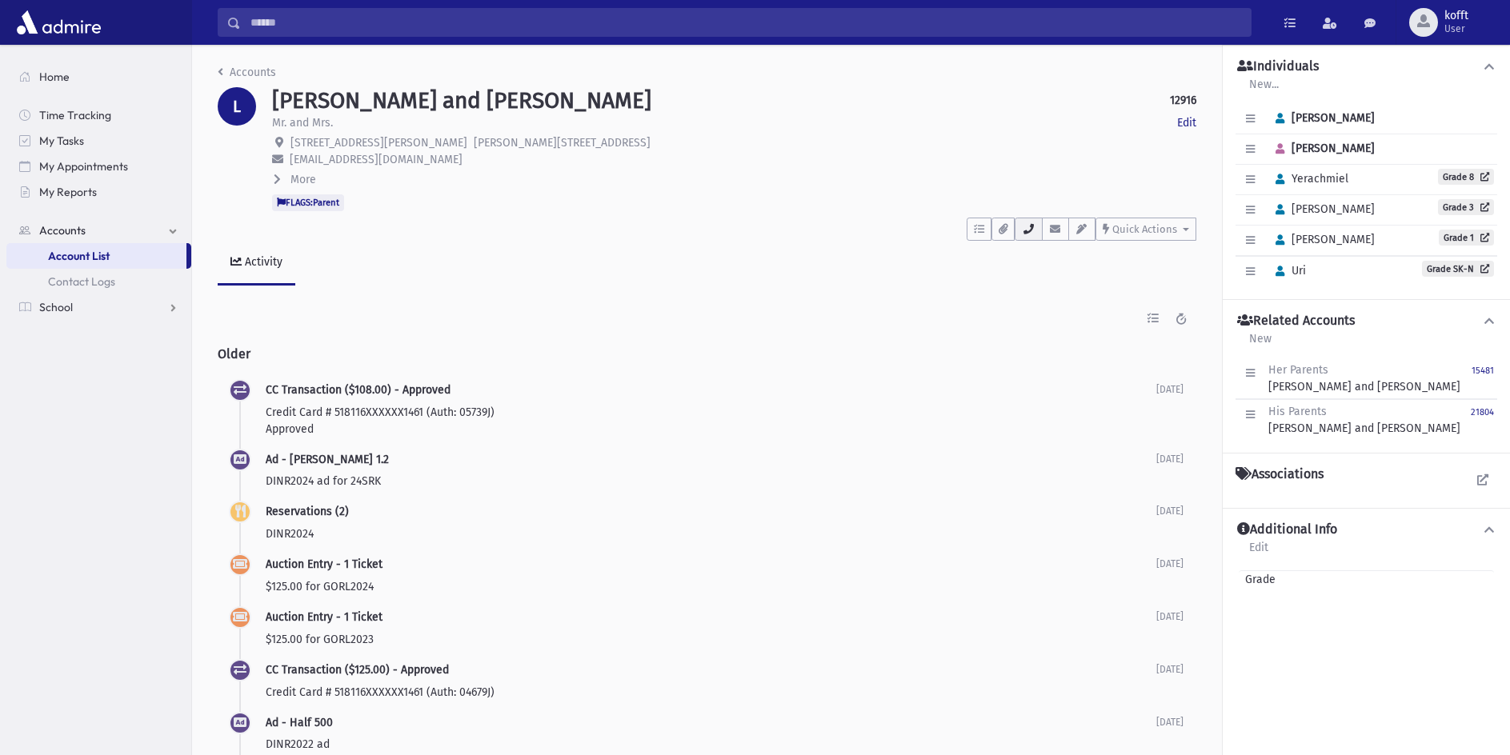 Image resolution: width=1510 pixels, height=755 pixels. Describe the element at coordinates (1482, 412) in the screenshot. I see `small: 21804` at that location.